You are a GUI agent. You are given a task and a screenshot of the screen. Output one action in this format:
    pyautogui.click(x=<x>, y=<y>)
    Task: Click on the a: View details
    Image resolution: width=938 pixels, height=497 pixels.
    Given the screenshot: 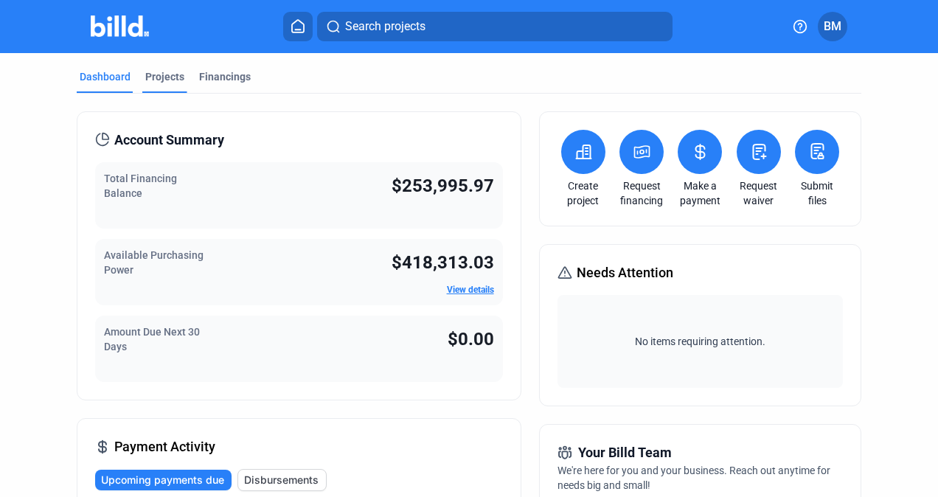 What is the action you would take?
    pyautogui.click(x=471, y=290)
    